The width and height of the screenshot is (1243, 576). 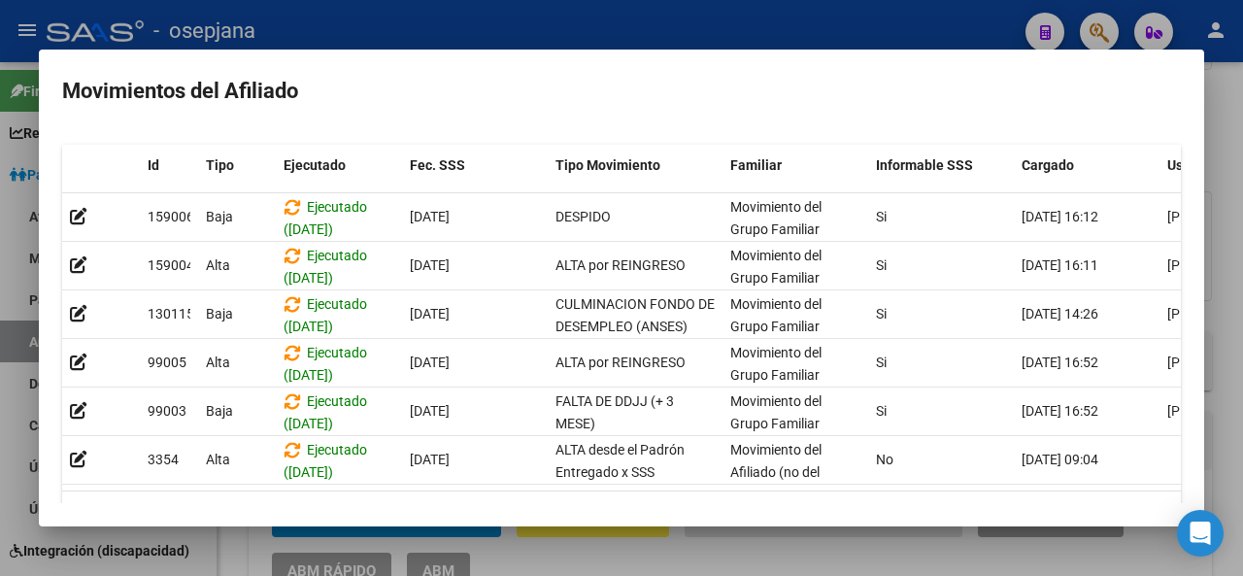 What do you see at coordinates (1048, 165) in the screenshot?
I see `span: Cargado` at bounding box center [1048, 165].